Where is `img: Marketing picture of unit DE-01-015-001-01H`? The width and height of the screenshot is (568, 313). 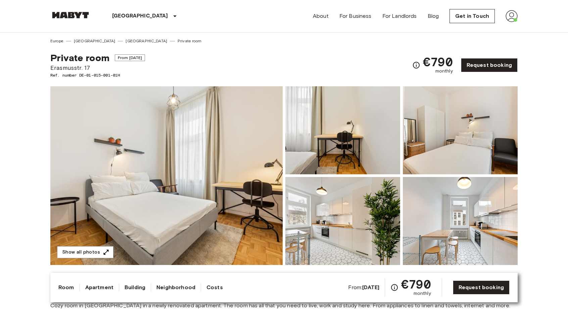 img: Marketing picture of unit DE-01-015-001-01H is located at coordinates (167, 176).